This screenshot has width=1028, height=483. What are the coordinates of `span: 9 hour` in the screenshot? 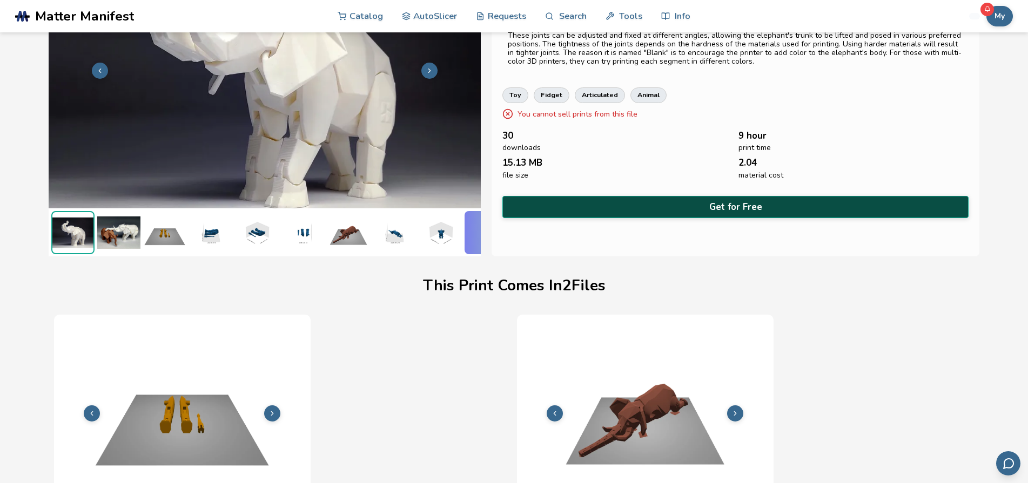 It's located at (752, 136).